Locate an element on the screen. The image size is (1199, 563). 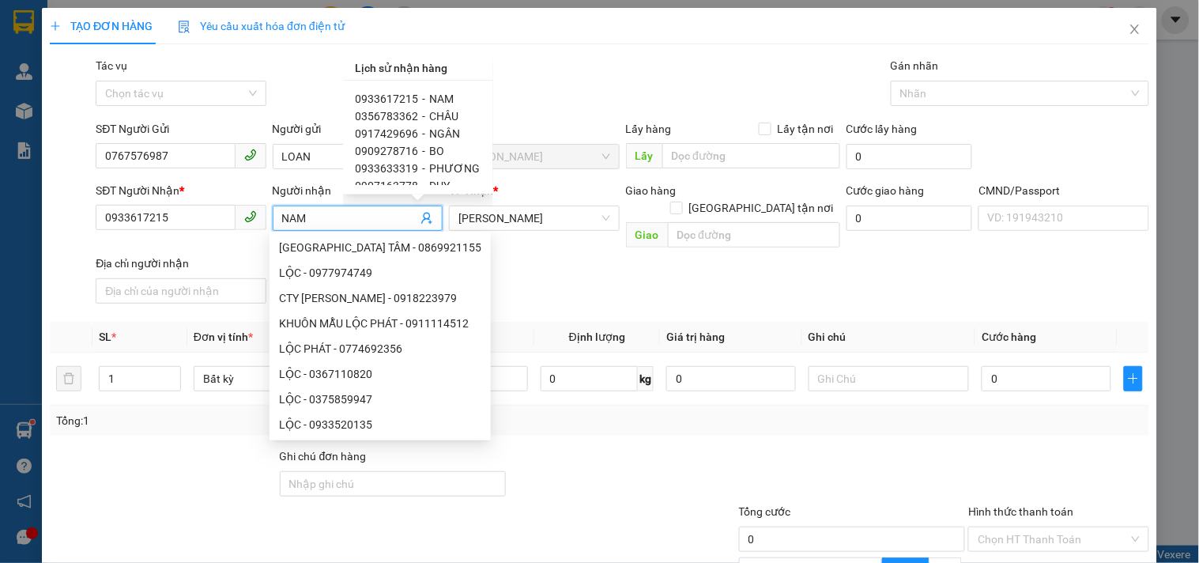
span: BO is located at coordinates (437, 151).